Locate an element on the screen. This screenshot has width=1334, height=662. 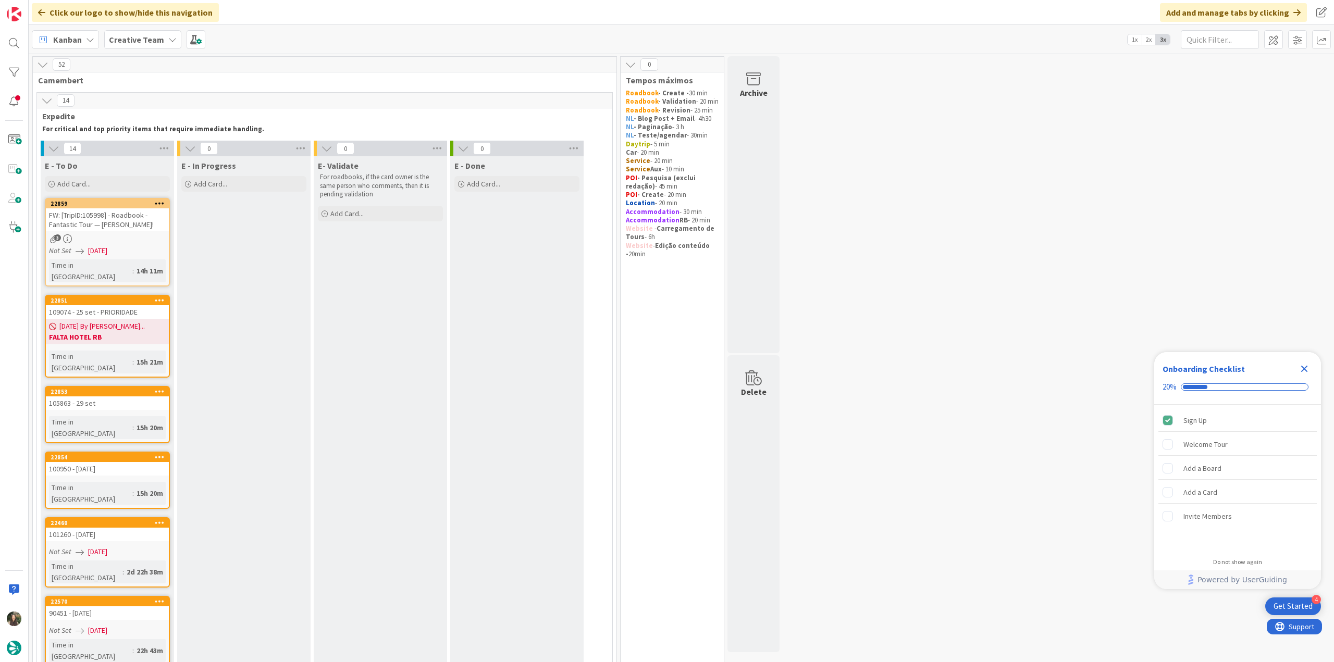
strong: - Blog Post + Email is located at coordinates (664, 118).